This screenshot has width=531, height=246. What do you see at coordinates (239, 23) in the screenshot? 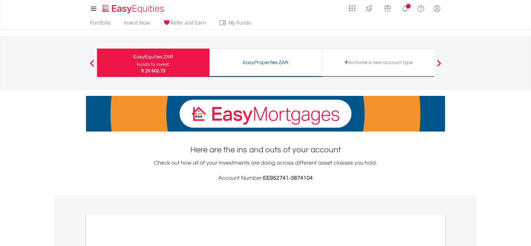
I see `span: My Funds` at bounding box center [239, 23].